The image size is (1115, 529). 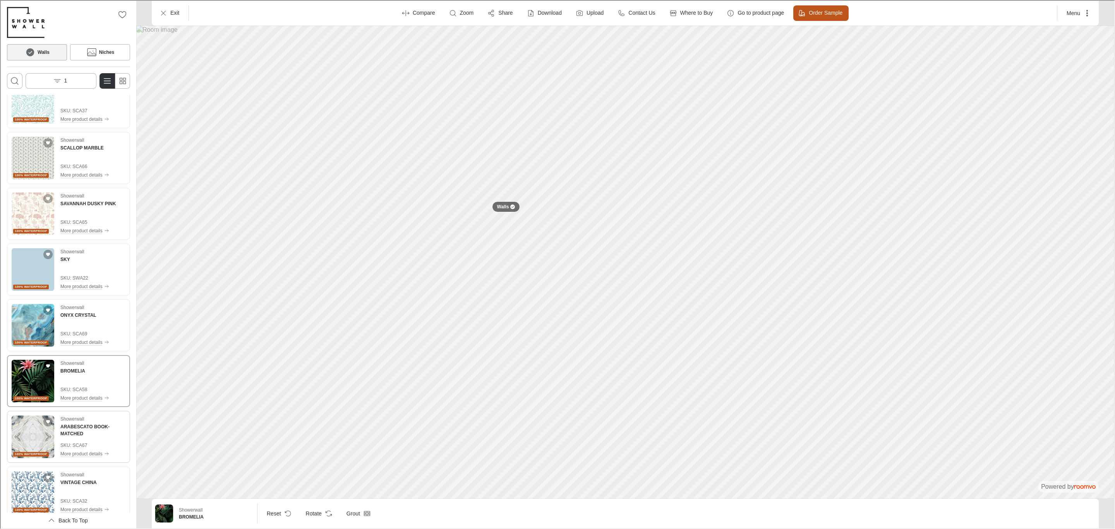 What do you see at coordinates (691, 12) in the screenshot?
I see `button: Where to Buy` at bounding box center [691, 12].